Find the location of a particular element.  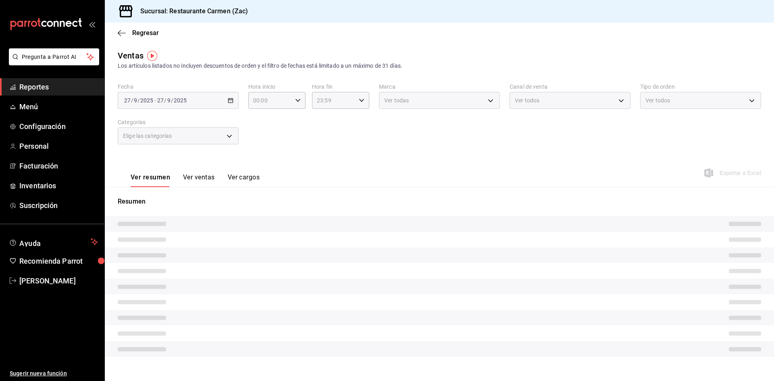

span: Configuración is located at coordinates (58, 126).